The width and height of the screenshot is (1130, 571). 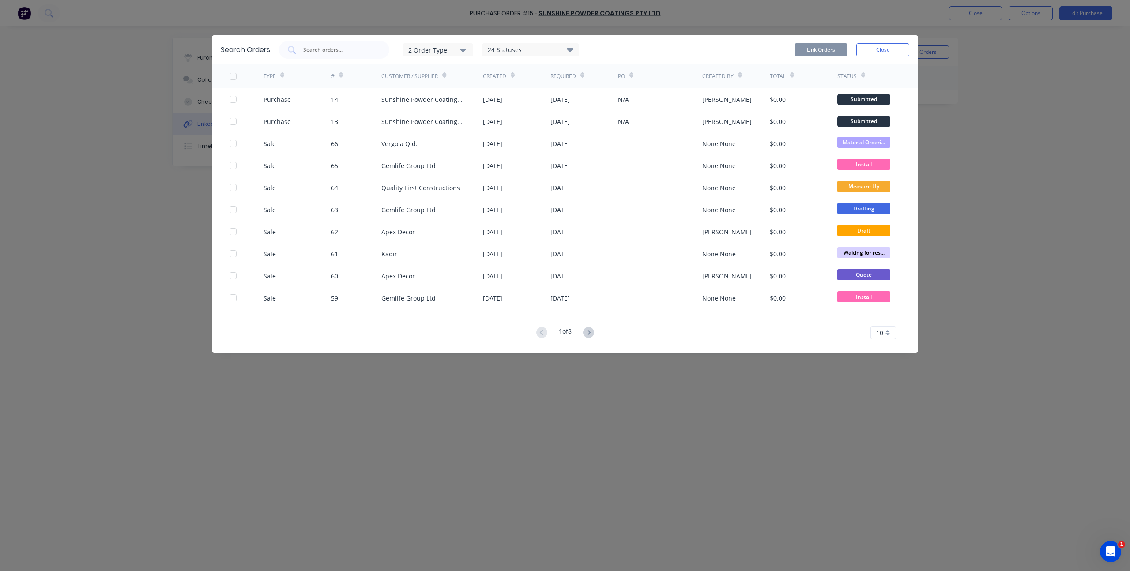 I want to click on div: 62, so click(x=335, y=232).